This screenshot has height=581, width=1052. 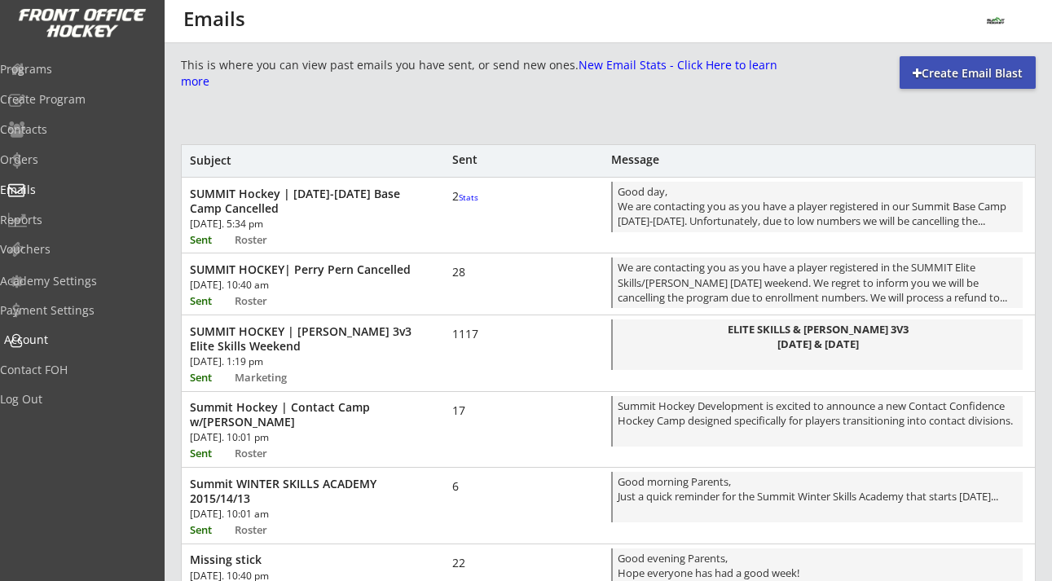 I want to click on div: 6, so click(x=477, y=487).